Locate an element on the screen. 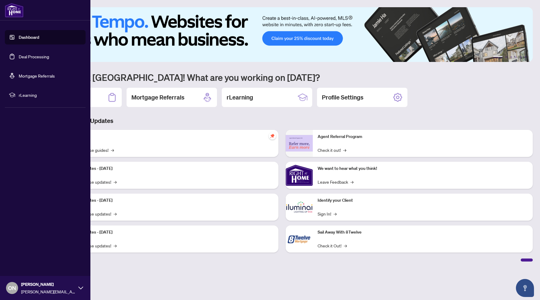 This screenshot has width=540, height=300. h3: Brokerage & Industry Updates is located at coordinates (282, 121).